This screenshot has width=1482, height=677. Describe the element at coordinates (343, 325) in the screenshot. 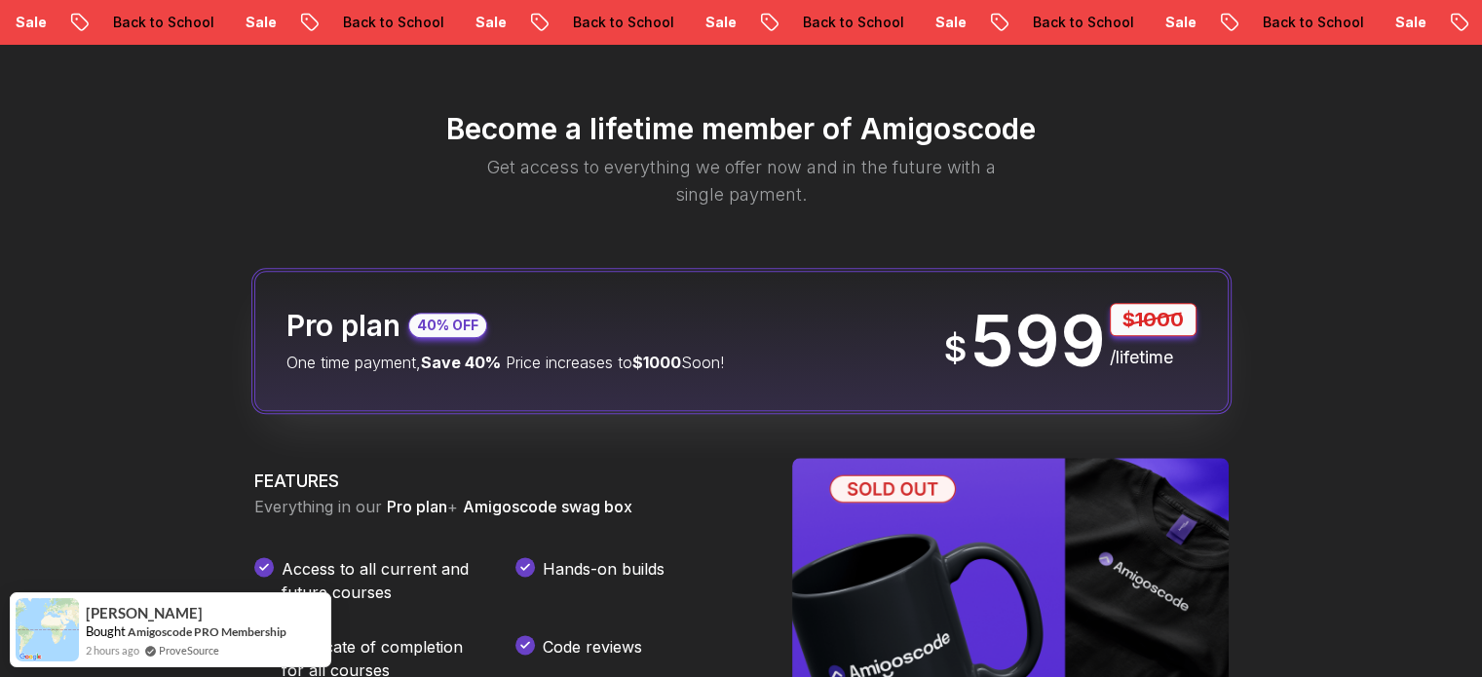

I see `h2: Pro plan` at that location.